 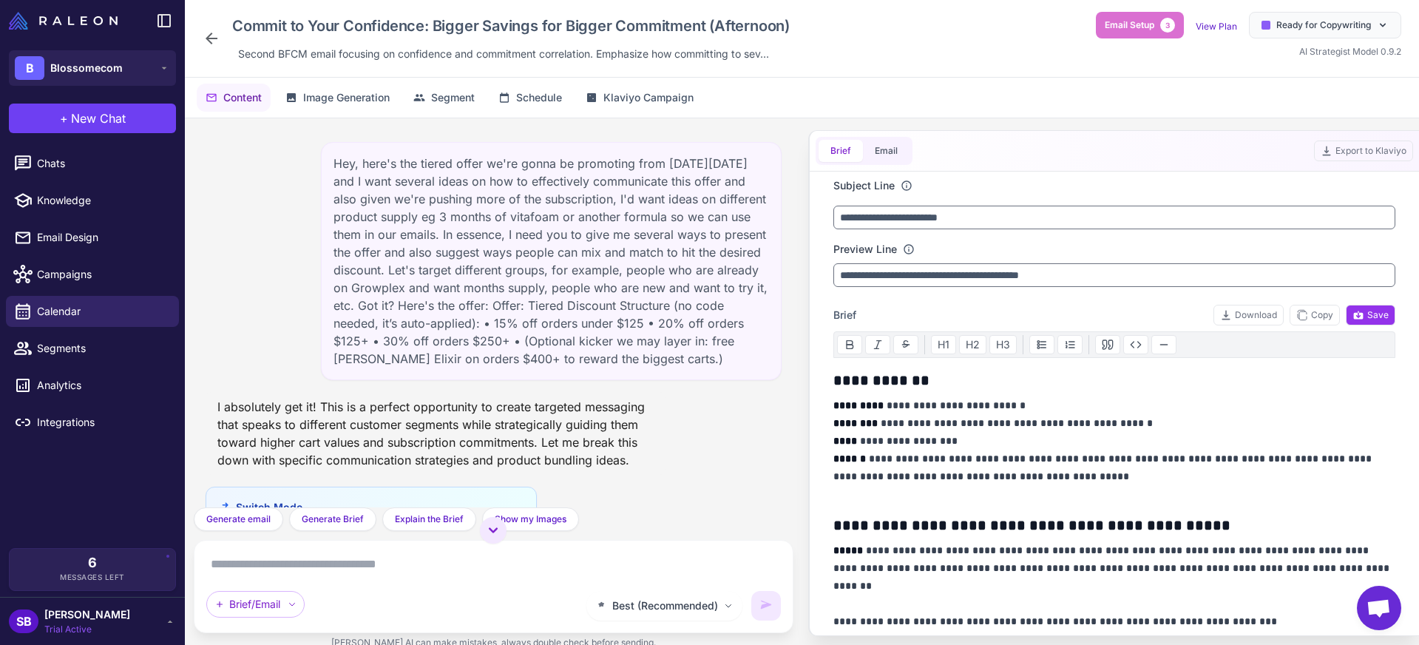 I want to click on button: Save, so click(x=1370, y=315).